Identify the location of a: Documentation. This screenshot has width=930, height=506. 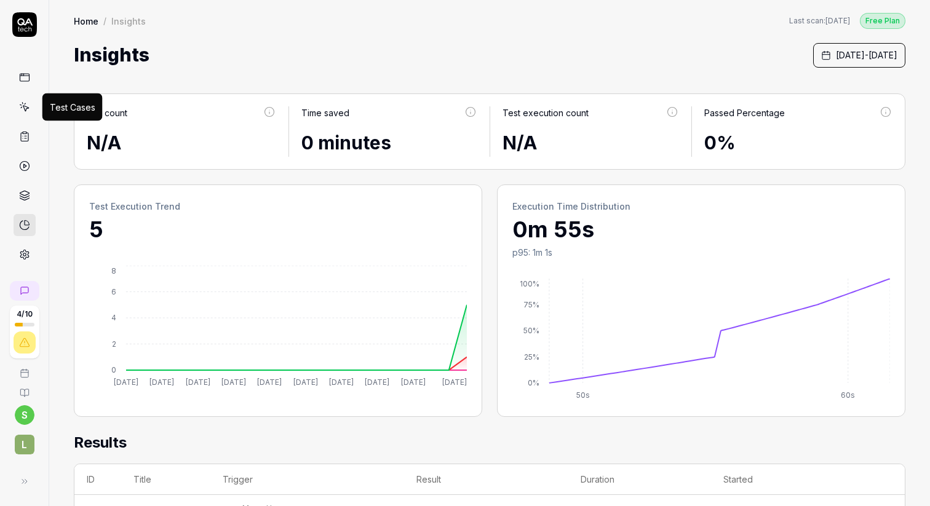
(24, 388).